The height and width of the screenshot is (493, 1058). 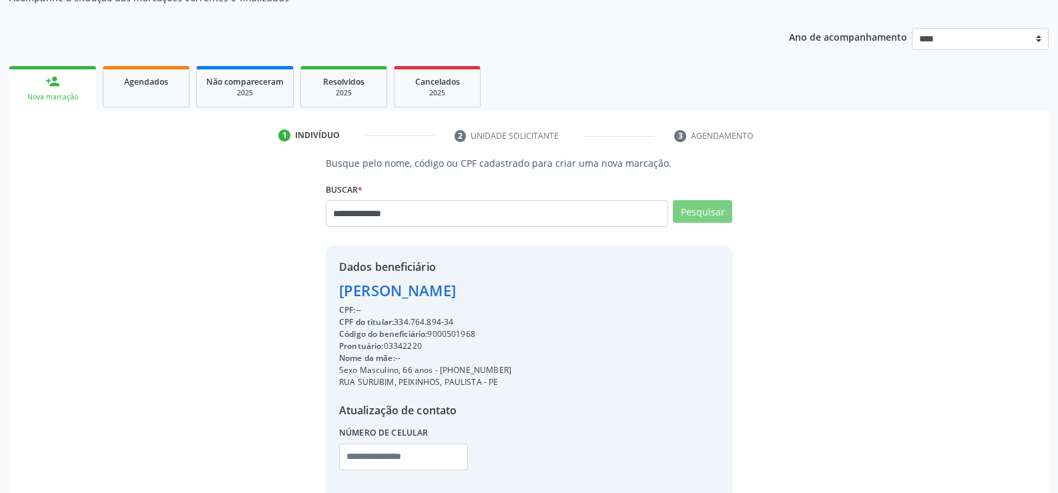 I want to click on div: Indivíduo, so click(x=317, y=136).